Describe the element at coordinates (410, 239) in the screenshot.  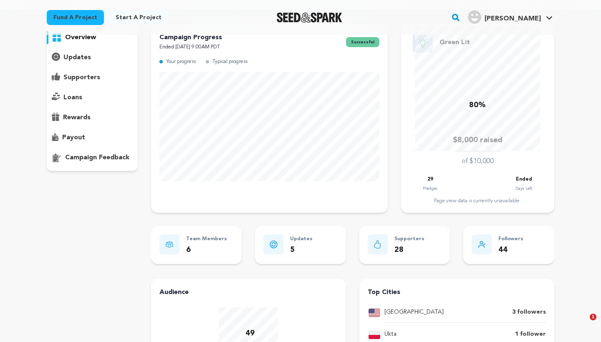
I see `p: Supporters` at that location.